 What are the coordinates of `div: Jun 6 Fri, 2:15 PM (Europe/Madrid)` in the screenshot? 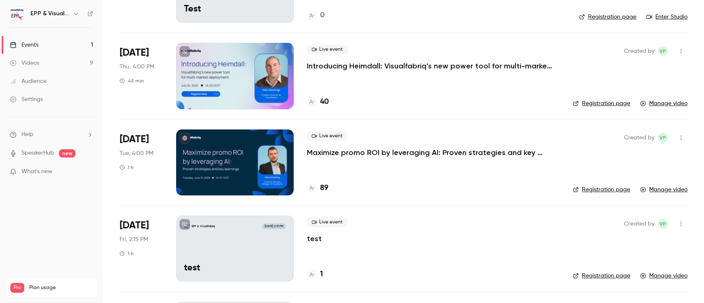 It's located at (141, 249).